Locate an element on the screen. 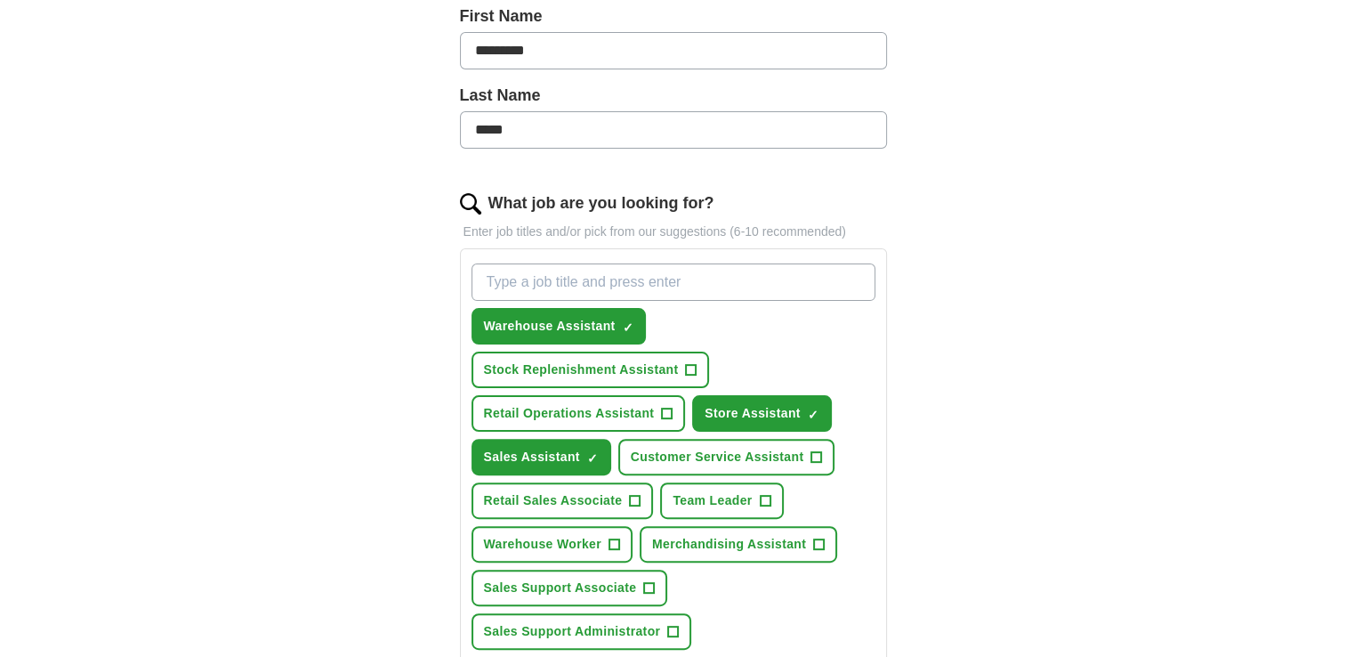  span: Warehouse Assistant is located at coordinates (550, 326).